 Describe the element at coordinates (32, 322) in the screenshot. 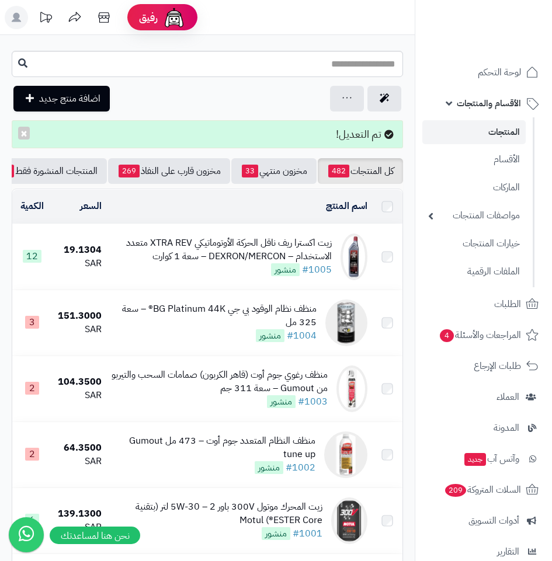

I see `span: 3` at that location.